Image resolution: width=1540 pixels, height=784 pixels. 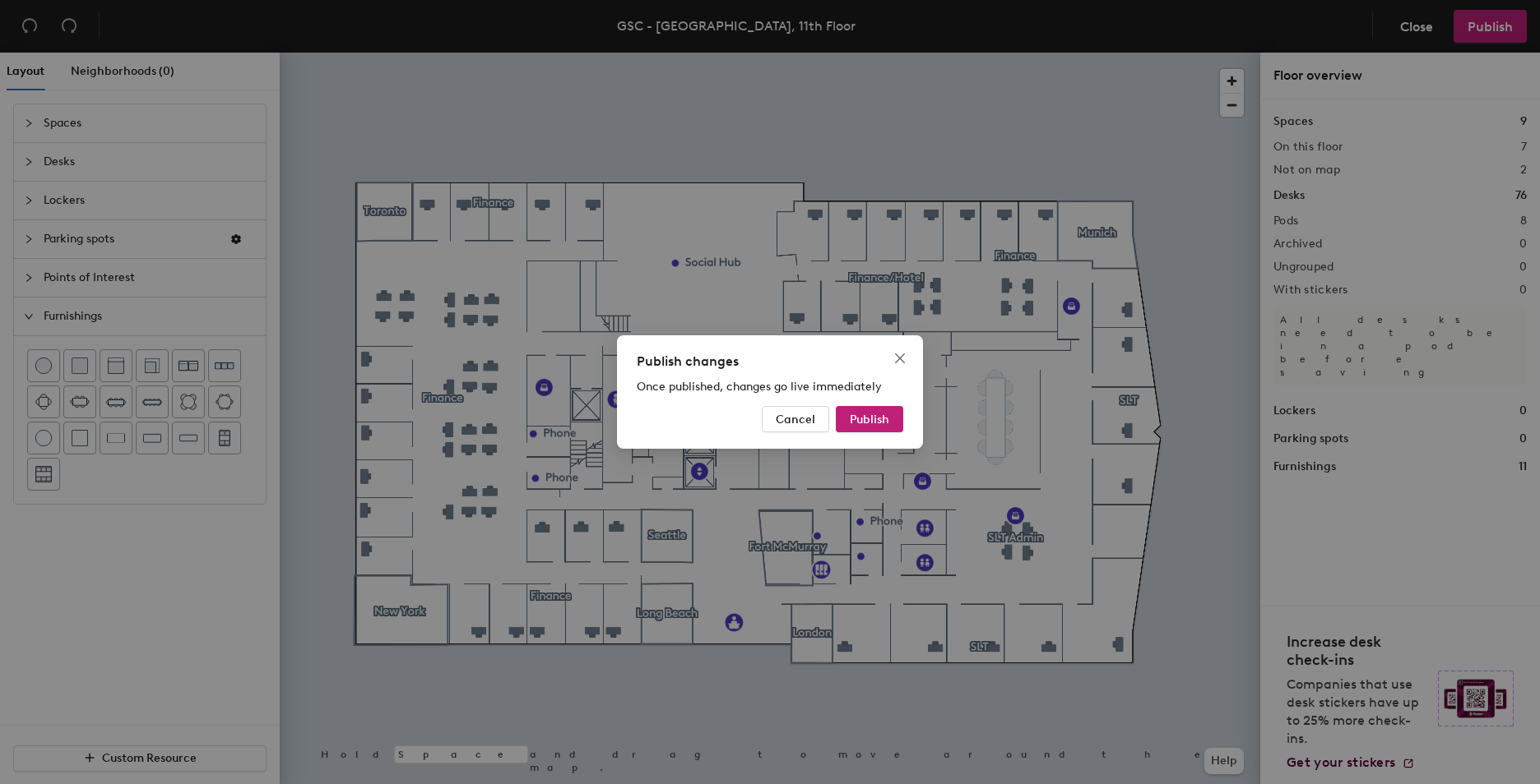 What do you see at coordinates (795, 419) in the screenshot?
I see `span: Cancel` at bounding box center [795, 419].